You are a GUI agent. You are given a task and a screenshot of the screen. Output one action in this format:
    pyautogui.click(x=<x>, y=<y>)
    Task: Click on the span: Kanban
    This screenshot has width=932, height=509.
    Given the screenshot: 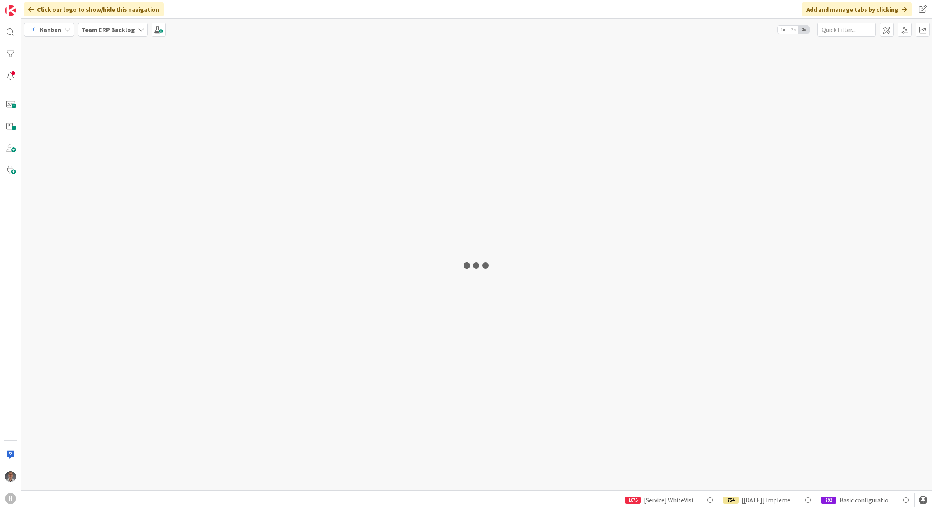 What is the action you would take?
    pyautogui.click(x=50, y=30)
    